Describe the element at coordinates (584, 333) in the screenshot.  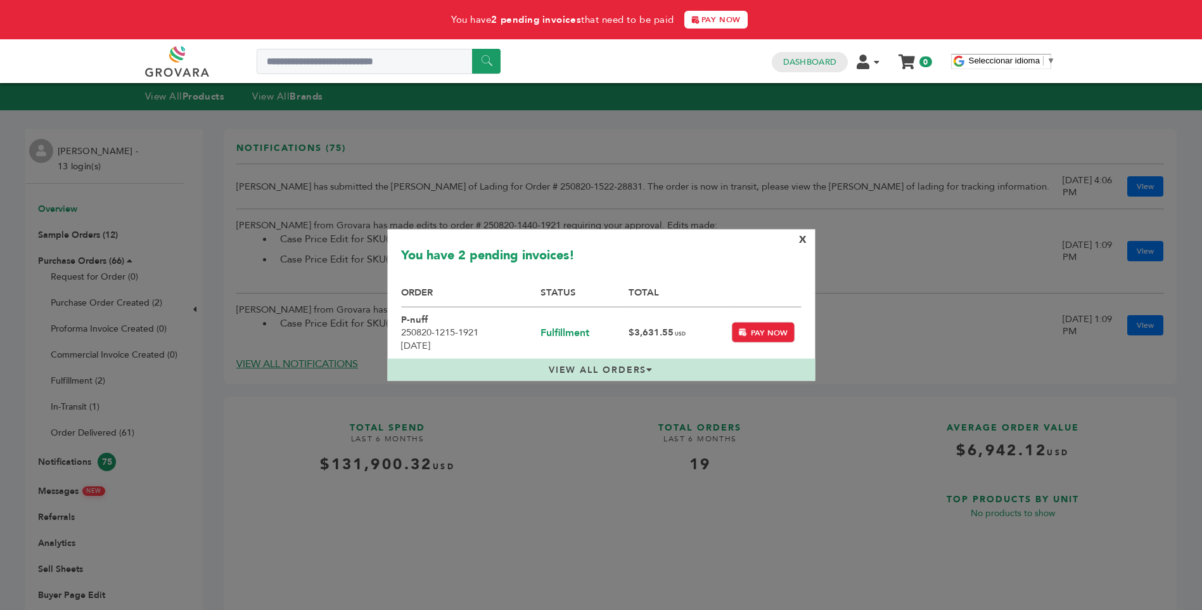
I see `td: Fulfillment` at that location.